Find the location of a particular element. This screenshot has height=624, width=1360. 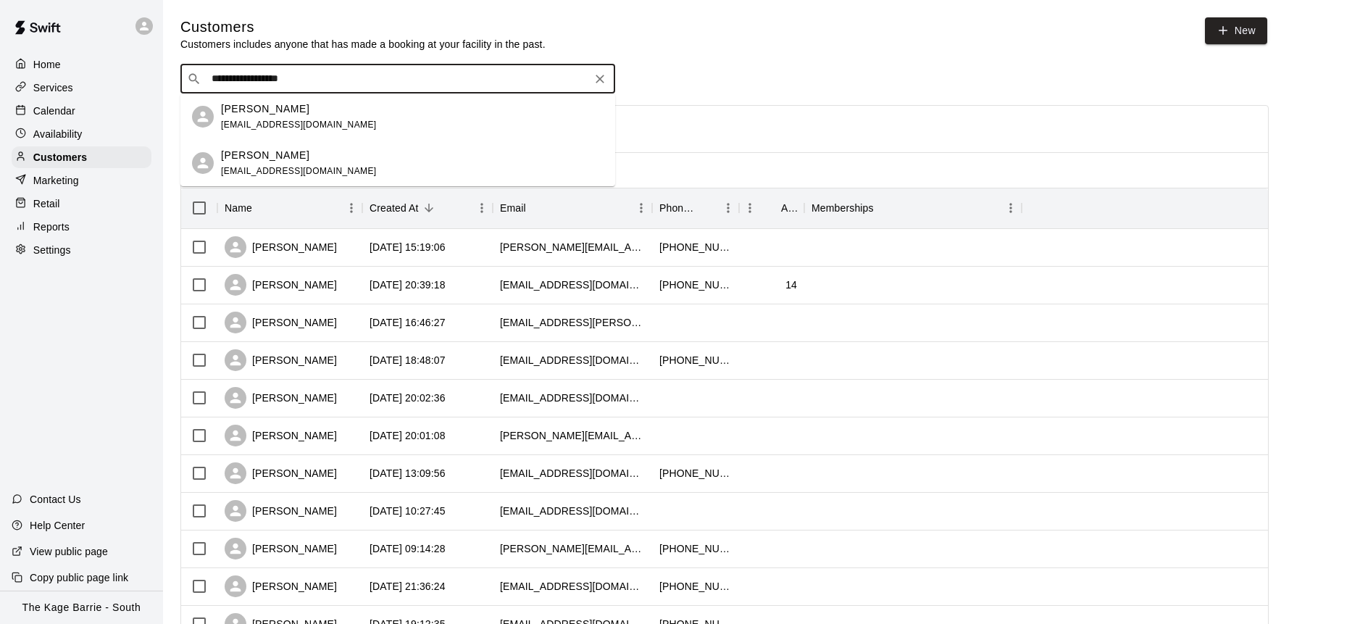

p: Home is located at coordinates (47, 64).